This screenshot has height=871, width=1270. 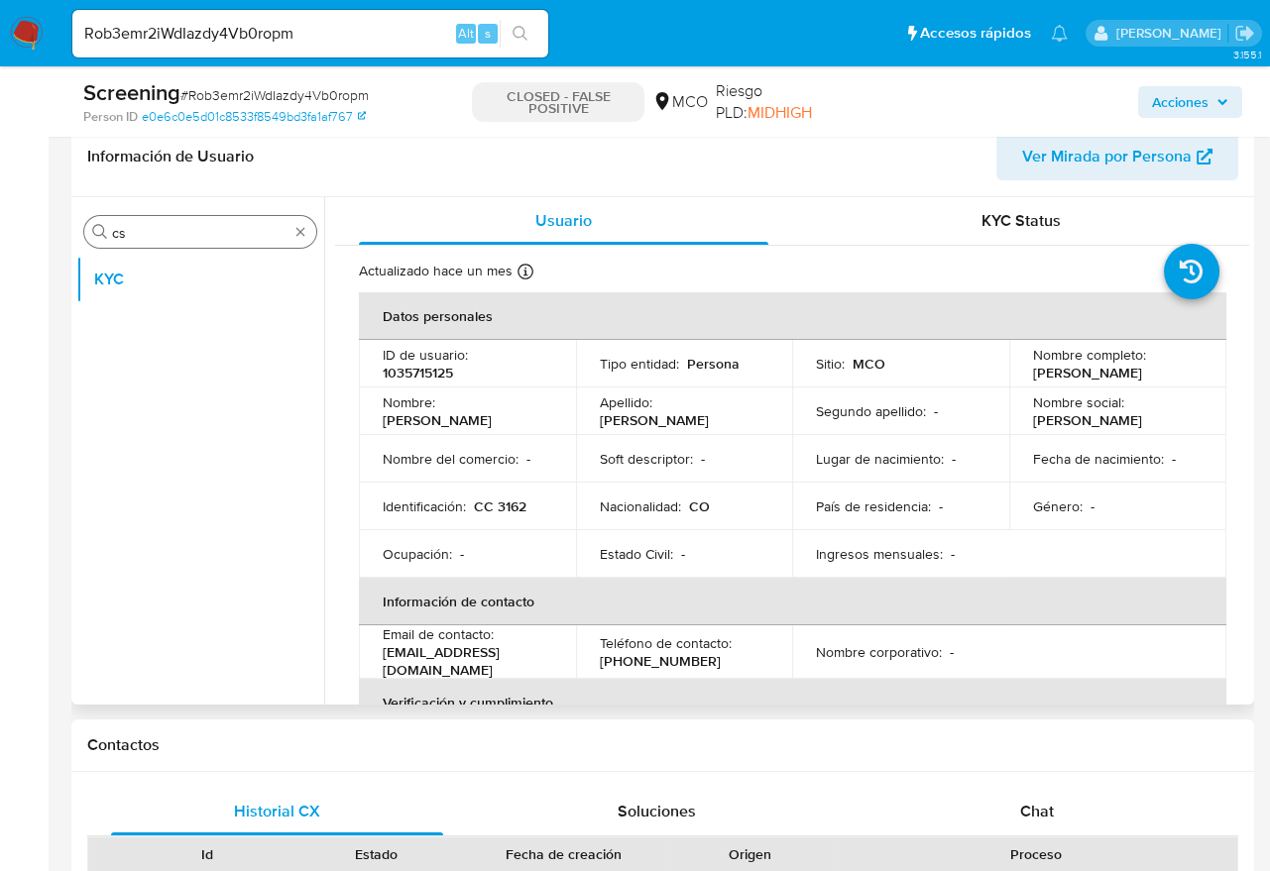 What do you see at coordinates (636, 554) in the screenshot?
I see `p: Estado Civil :` at bounding box center [636, 554].